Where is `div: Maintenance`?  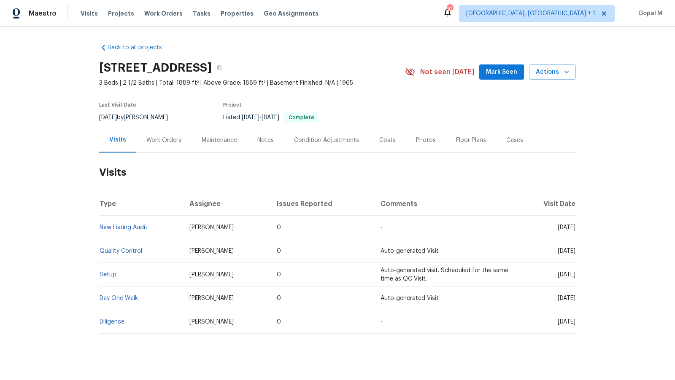
div: Maintenance is located at coordinates (219, 140).